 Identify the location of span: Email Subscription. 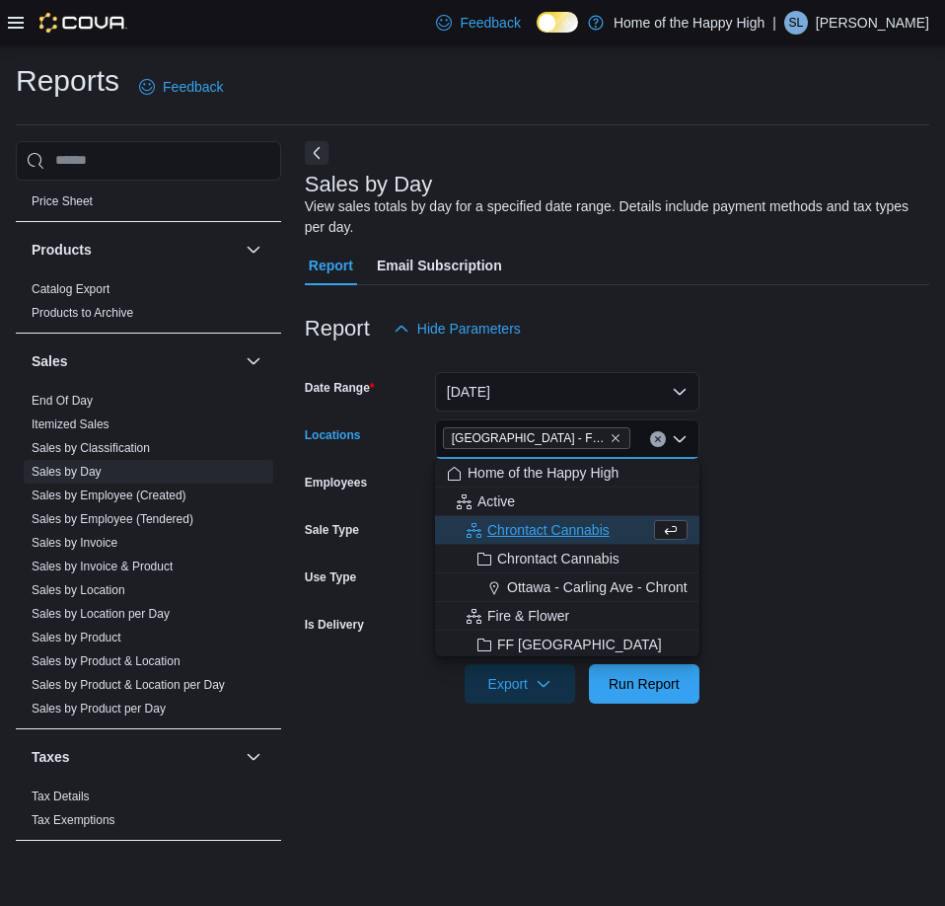
(439, 265).